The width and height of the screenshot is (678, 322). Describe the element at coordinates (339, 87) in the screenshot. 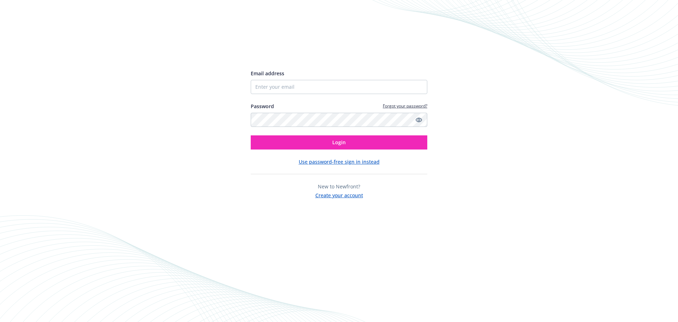

I see `input: Enter your email` at that location.